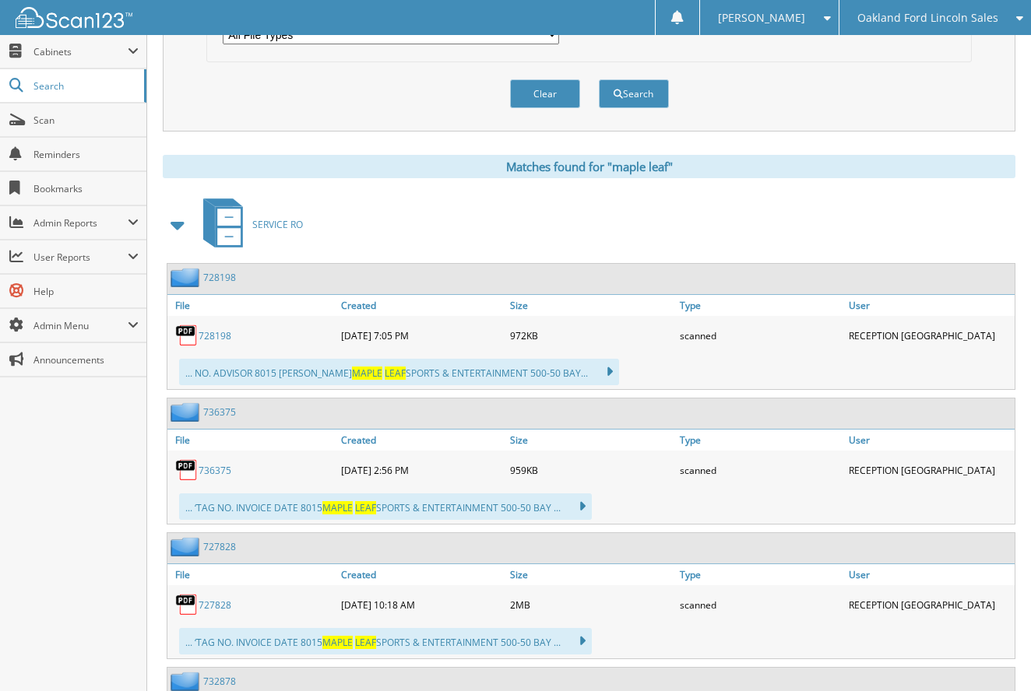  I want to click on a: 732878, so click(220, 681).